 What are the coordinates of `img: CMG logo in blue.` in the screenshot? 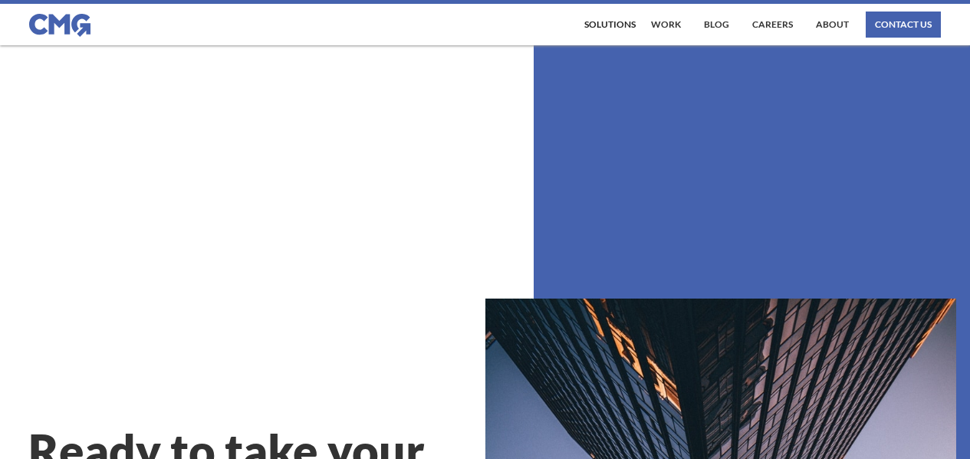 It's located at (60, 25).